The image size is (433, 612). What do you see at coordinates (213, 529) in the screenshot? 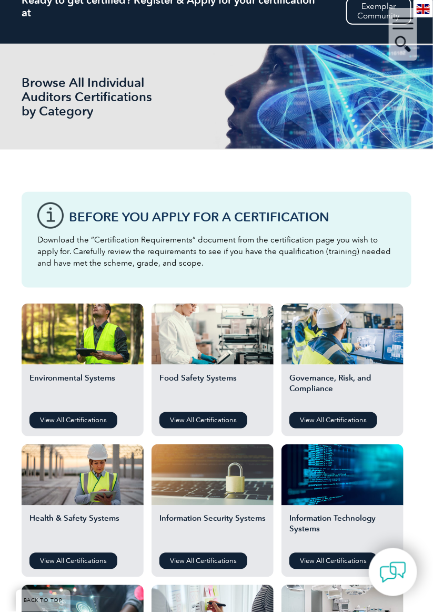
I see `h2: Information Security Systems` at bounding box center [213, 529].